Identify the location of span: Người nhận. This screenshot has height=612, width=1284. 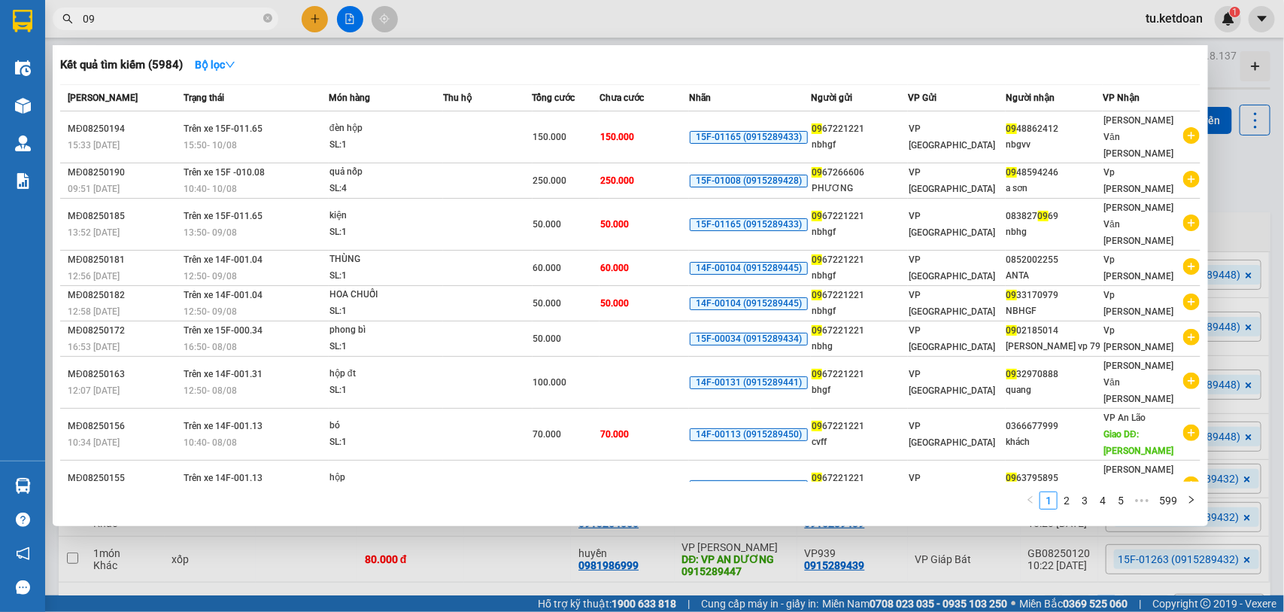
(1030, 98).